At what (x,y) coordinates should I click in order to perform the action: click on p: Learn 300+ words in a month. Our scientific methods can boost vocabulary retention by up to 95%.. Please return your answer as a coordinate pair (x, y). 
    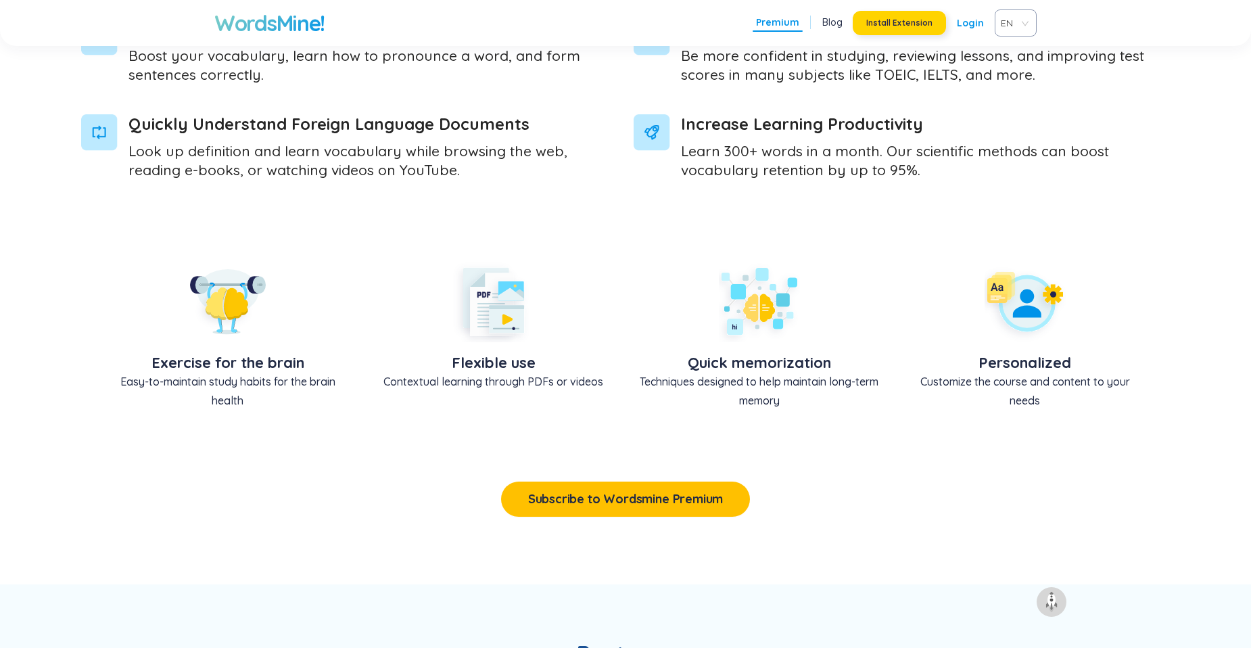
    Looking at the image, I should click on (925, 160).